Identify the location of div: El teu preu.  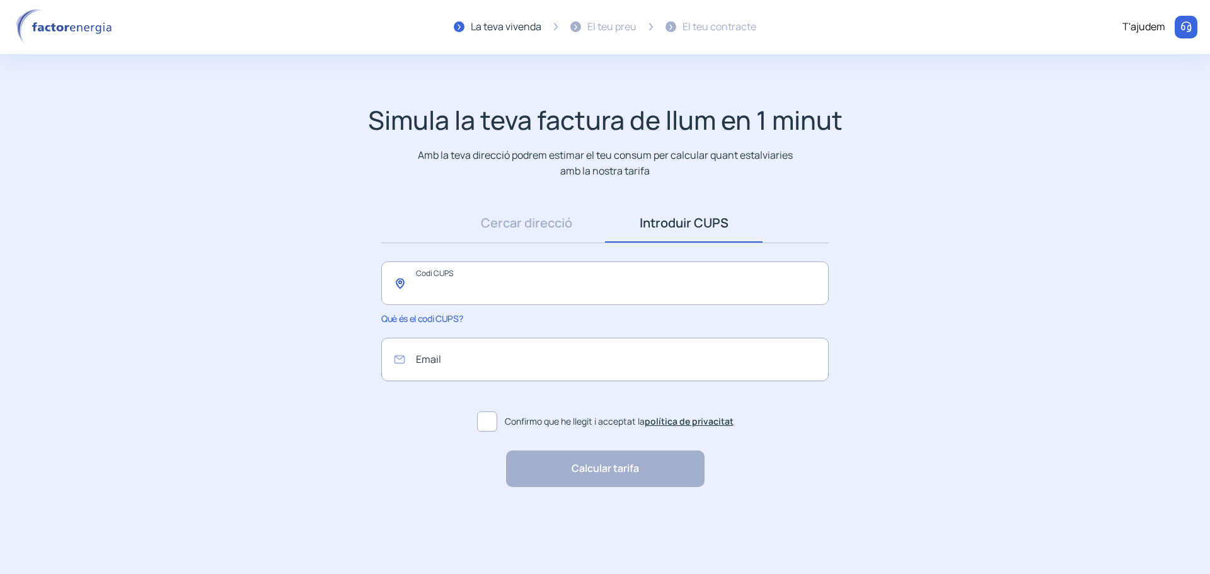
(612, 27).